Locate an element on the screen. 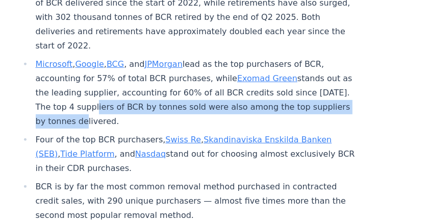 The height and width of the screenshot is (221, 430). a: Nasdaq is located at coordinates (151, 154).